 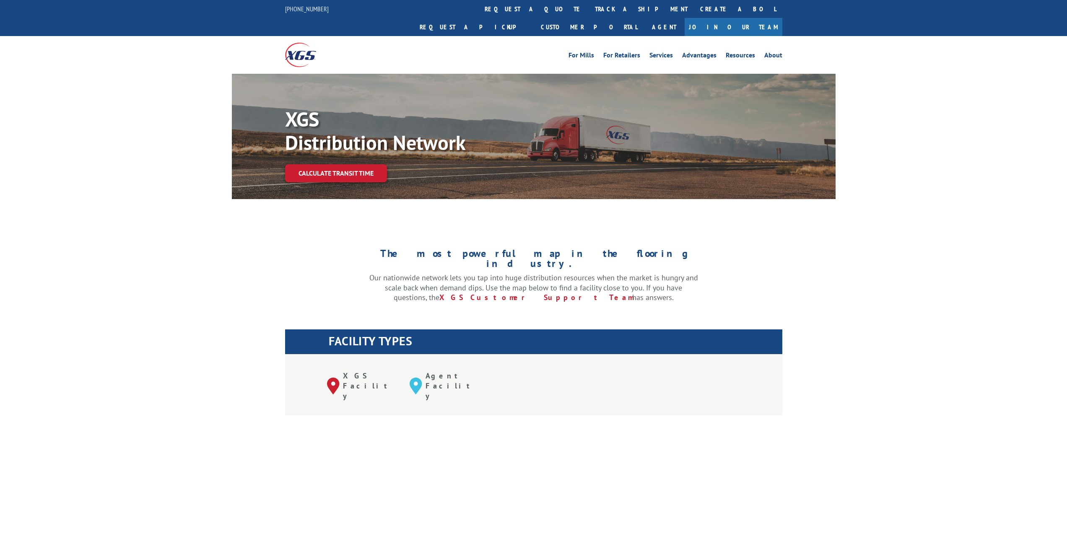 I want to click on a: Join Our Team, so click(x=734, y=27).